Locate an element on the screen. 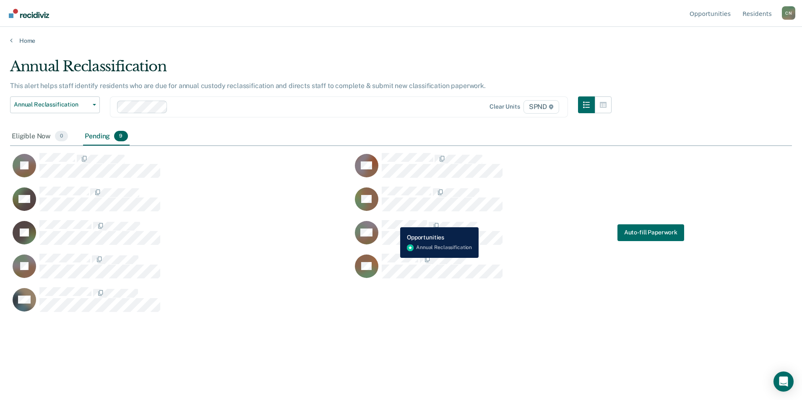  div: Eligible Now0 is located at coordinates (40, 137).